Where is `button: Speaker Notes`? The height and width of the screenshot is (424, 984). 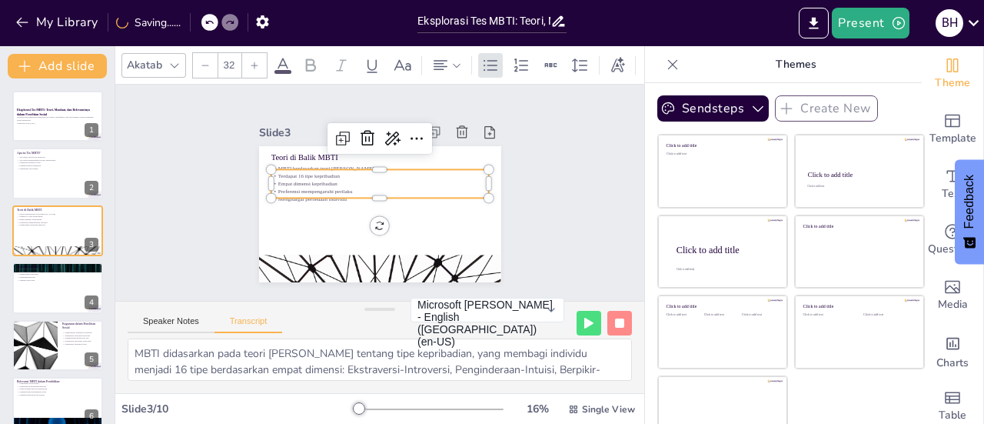 button: Speaker Notes is located at coordinates (171, 324).